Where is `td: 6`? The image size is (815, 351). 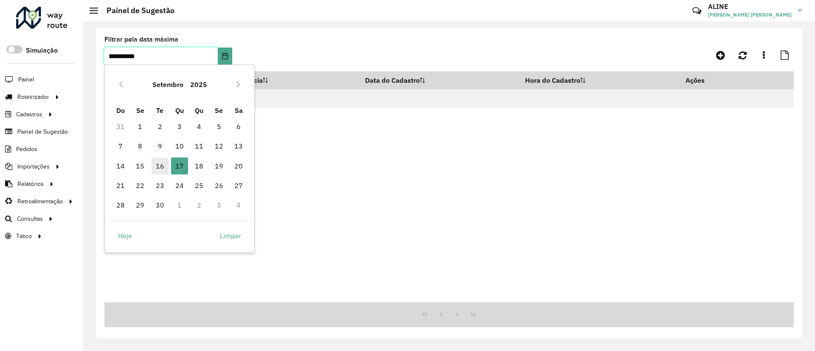
td: 6 is located at coordinates (239, 127).